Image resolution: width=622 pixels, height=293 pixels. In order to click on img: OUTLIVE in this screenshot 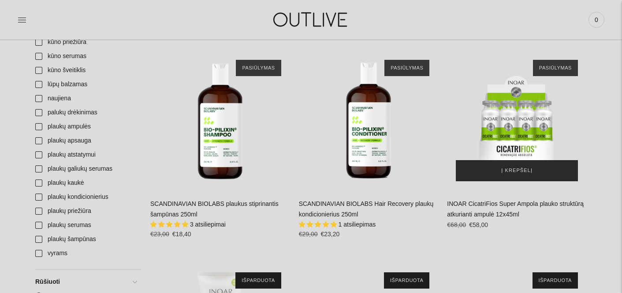, I will do `click(311, 19)`.